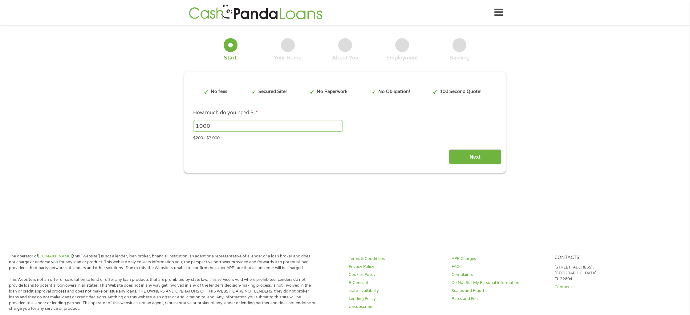 The image size is (690, 315). Describe the element at coordinates (288, 58) in the screenshot. I see `div: Your Home` at that location.